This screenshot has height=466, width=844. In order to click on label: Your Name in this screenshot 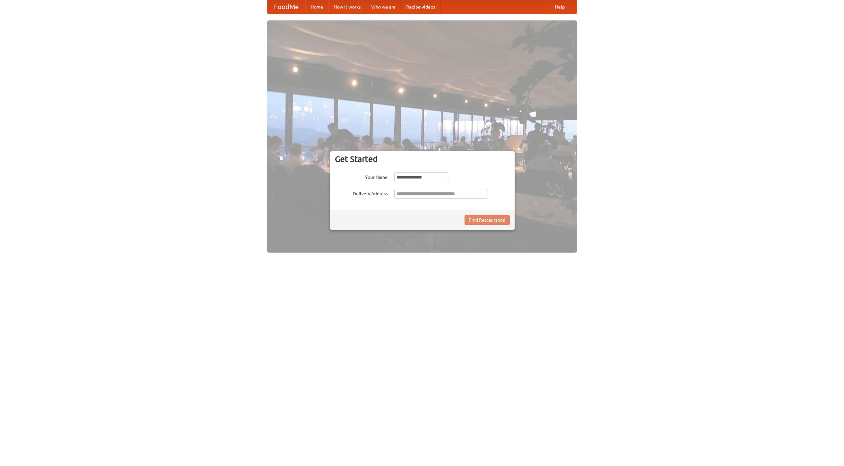, I will do `click(361, 176)`.